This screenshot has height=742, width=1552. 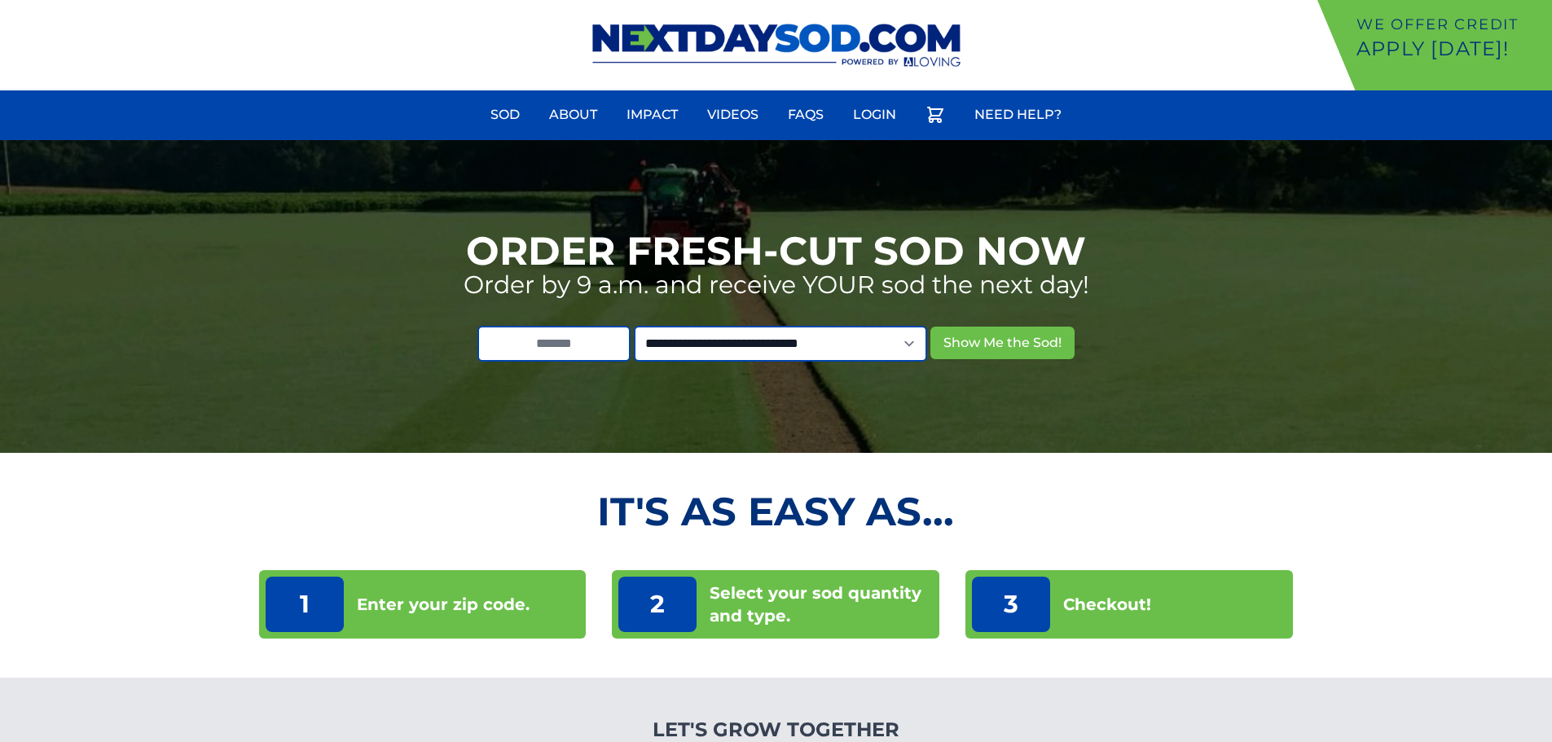 What do you see at coordinates (1107, 604) in the screenshot?
I see `p: Checkout!` at bounding box center [1107, 604].